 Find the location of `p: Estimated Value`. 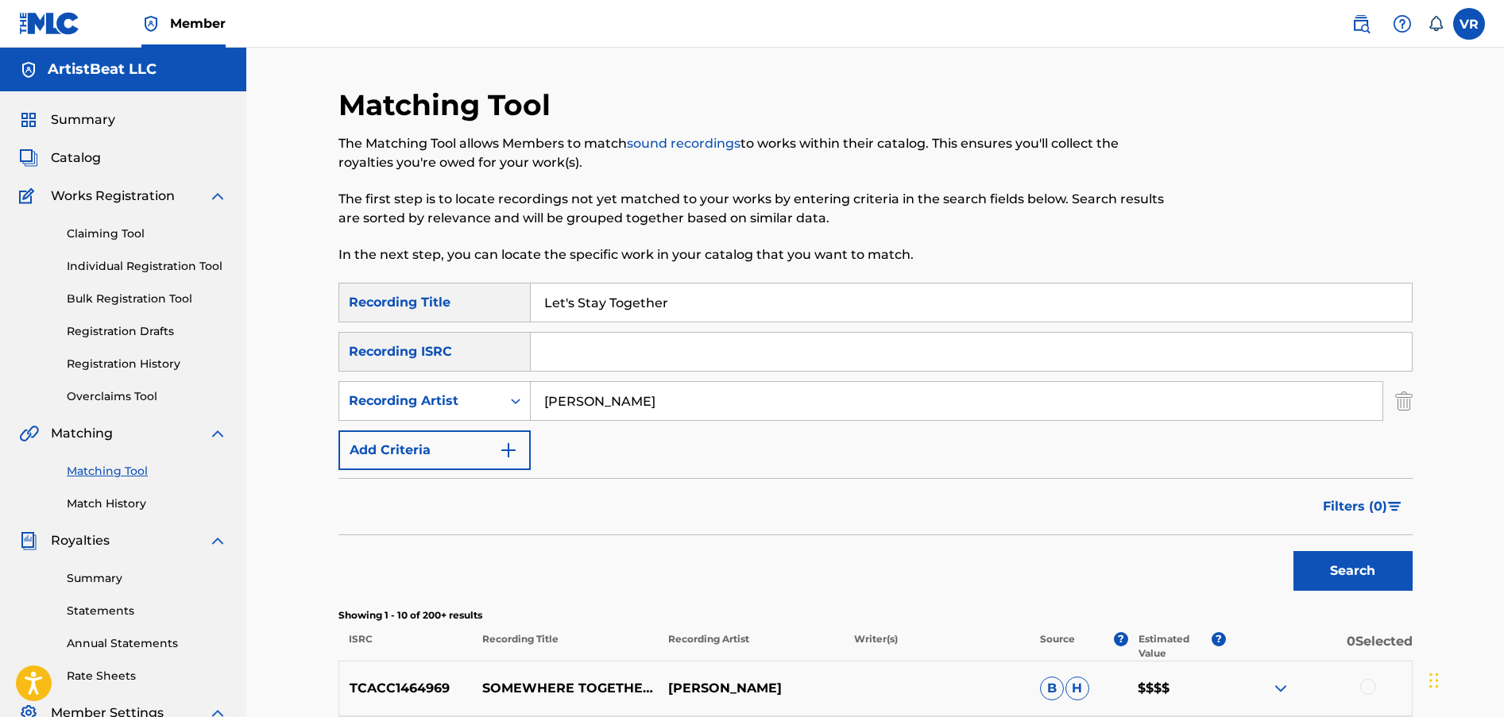

p: Estimated Value is located at coordinates (1175, 647).